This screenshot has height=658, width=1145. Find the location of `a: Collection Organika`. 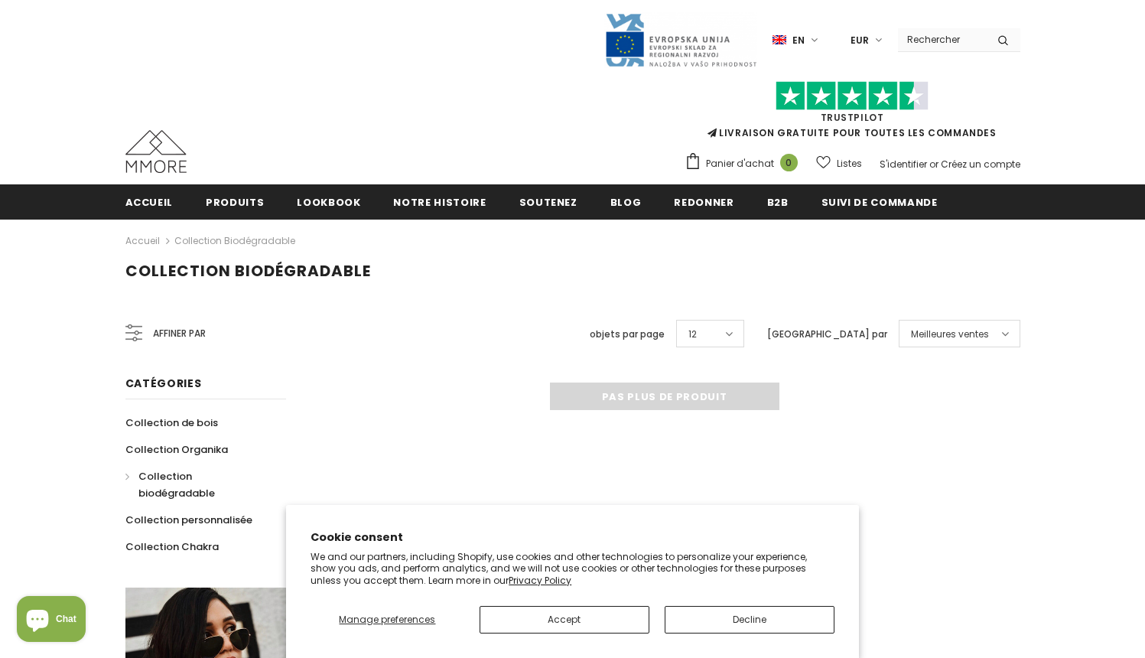

a: Collection Organika is located at coordinates (177, 449).